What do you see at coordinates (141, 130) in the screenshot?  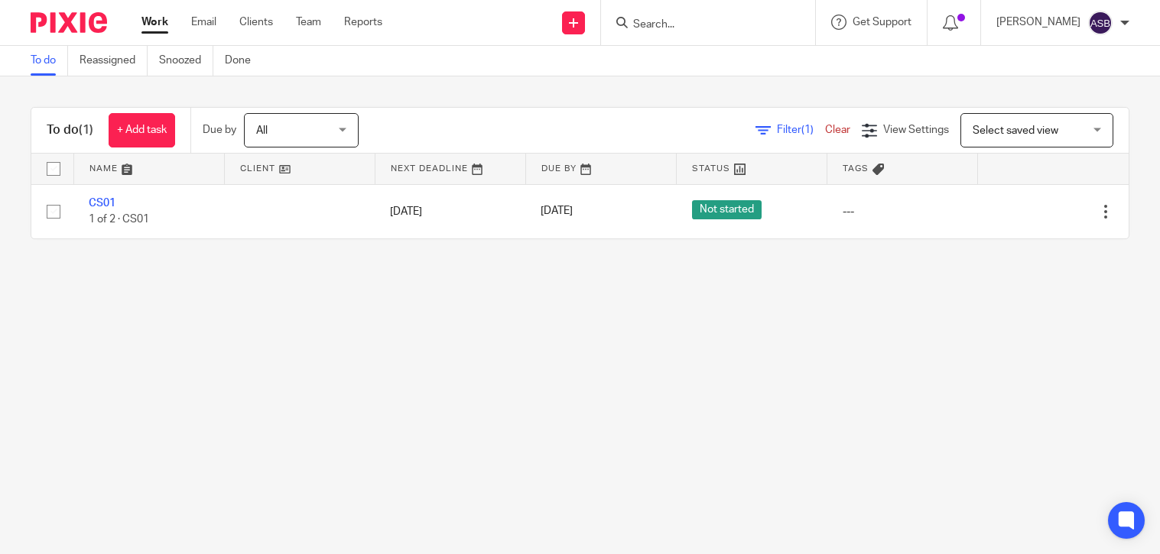 I see `a: + Add task` at bounding box center [141, 130].